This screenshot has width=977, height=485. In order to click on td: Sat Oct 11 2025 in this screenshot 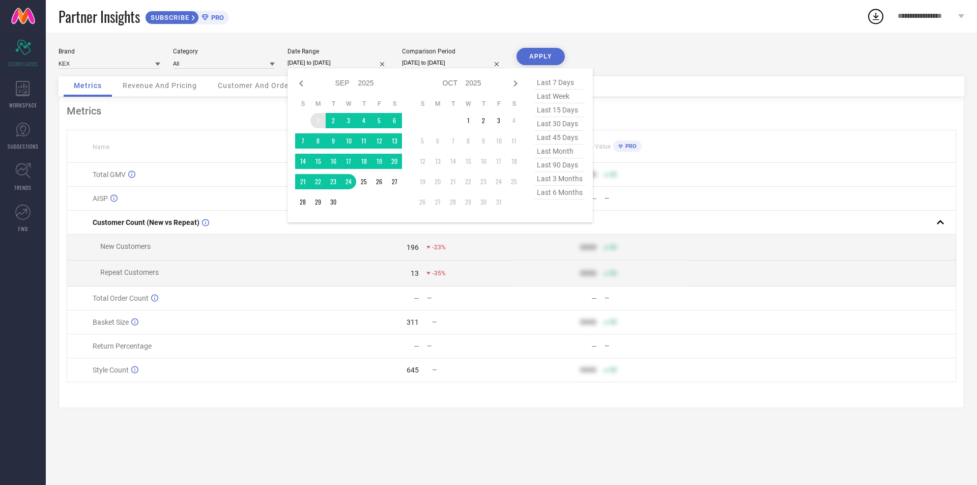, I will do `click(514, 141)`.